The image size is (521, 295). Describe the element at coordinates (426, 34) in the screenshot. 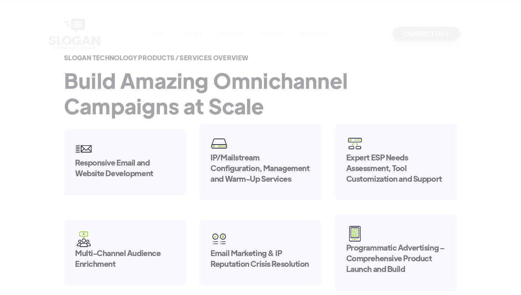

I see `a: CONTACT US` at that location.